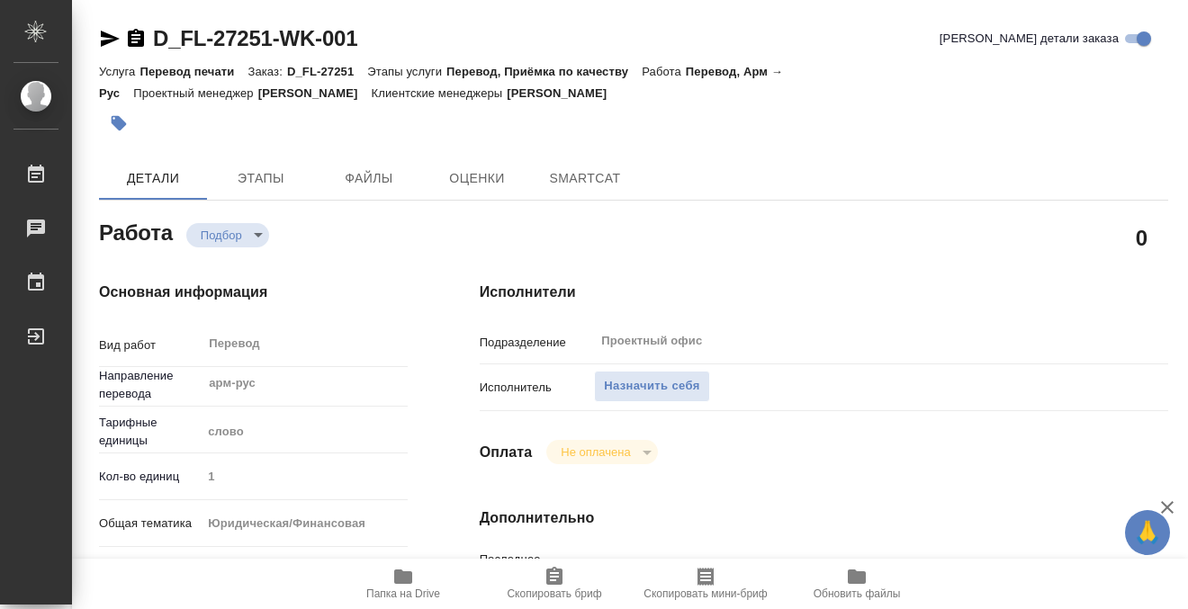  Describe the element at coordinates (369, 178) in the screenshot. I see `span: Файлы` at that location.